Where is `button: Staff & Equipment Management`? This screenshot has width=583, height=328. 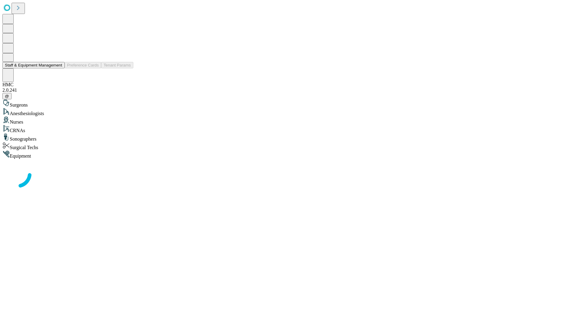 button: Staff & Equipment Management is located at coordinates (33, 65).